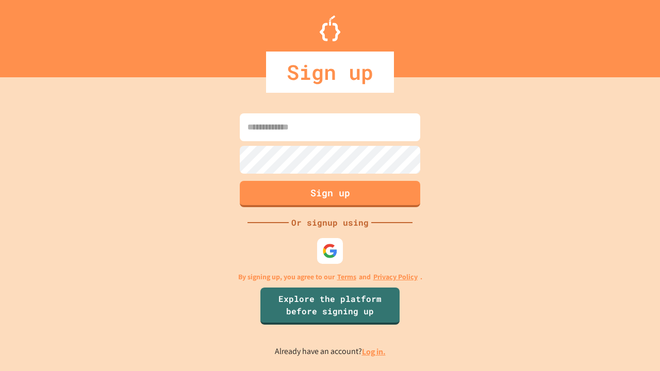  I want to click on button: Sign up, so click(330, 194).